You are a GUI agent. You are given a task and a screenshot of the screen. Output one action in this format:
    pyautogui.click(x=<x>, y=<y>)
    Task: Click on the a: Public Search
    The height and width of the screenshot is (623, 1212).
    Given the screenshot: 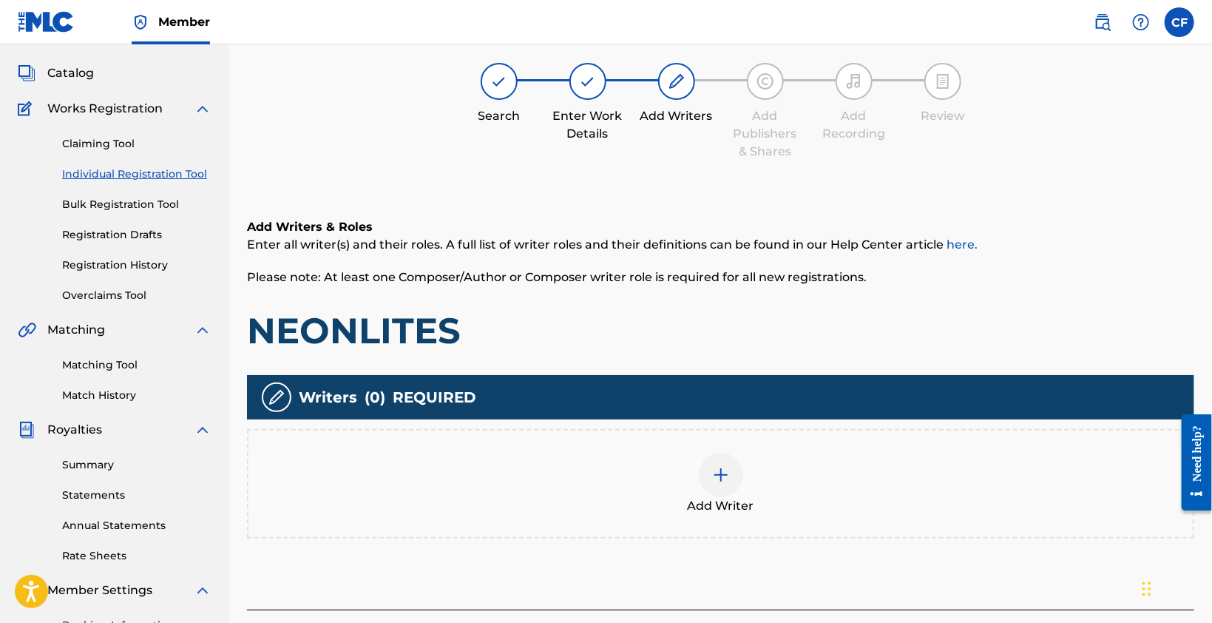 What is the action you would take?
    pyautogui.click(x=1103, y=22)
    